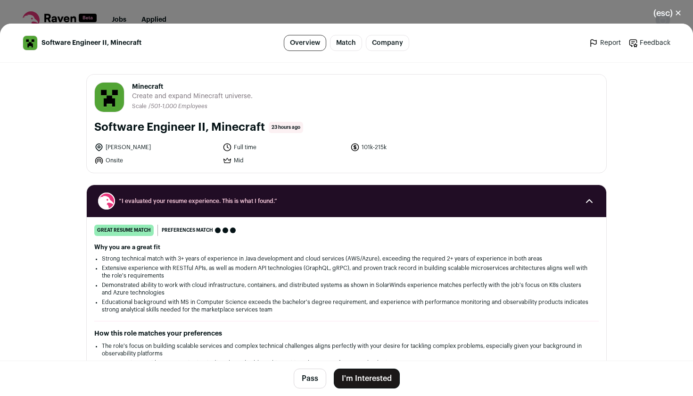 Image resolution: width=693 pixels, height=396 pixels. What do you see at coordinates (179, 106) in the screenshot?
I see `span: 501-1,000 Employees` at bounding box center [179, 106].